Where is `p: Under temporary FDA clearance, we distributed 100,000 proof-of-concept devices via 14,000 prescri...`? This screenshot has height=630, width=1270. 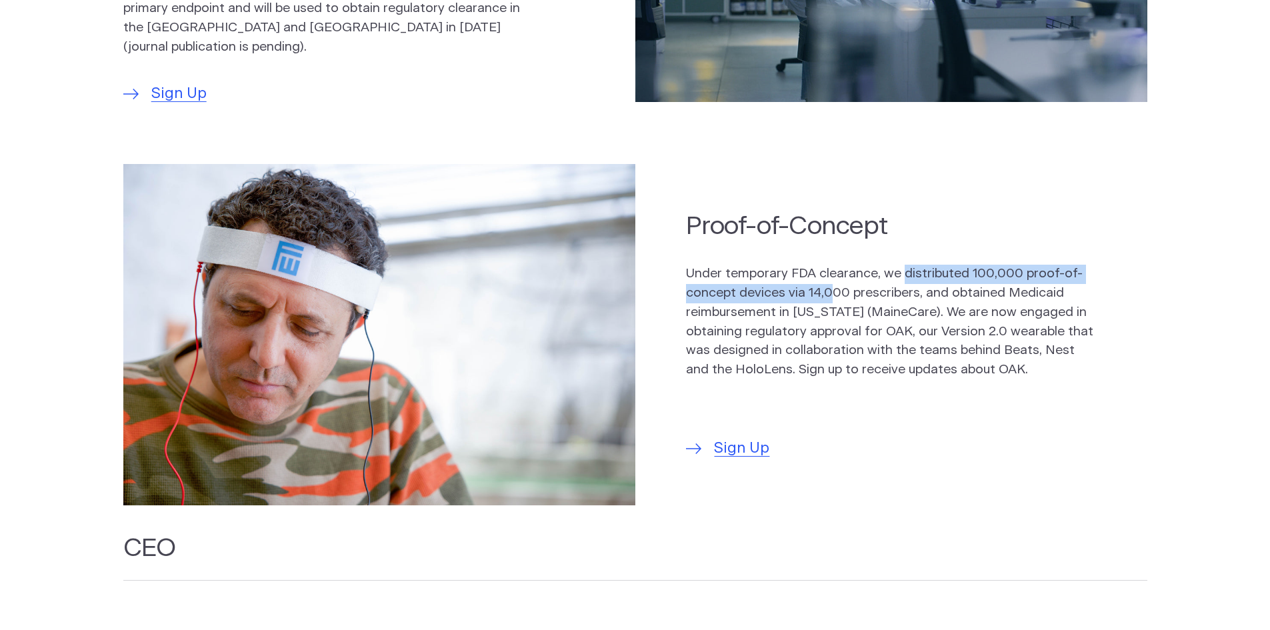
p: Under temporary FDA clearance, we distributed 100,000 proof-of-concept devices via 14,000 prescri... is located at coordinates (890, 322).